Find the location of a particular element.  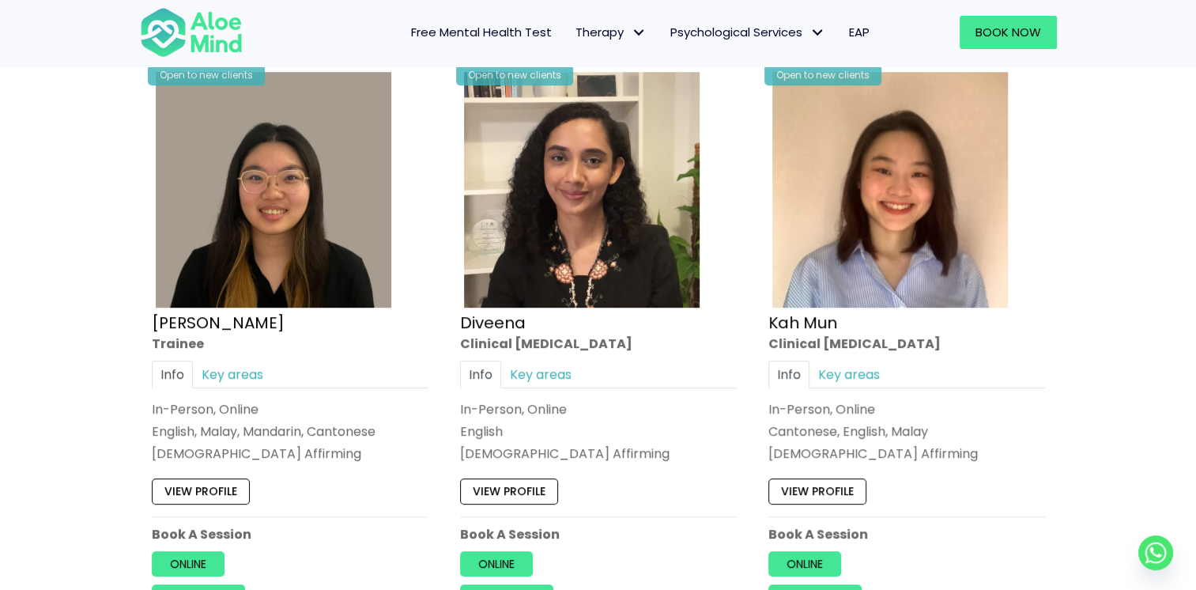

a: Psychological ServicesPsychological Services: submenu is located at coordinates (748, 32).